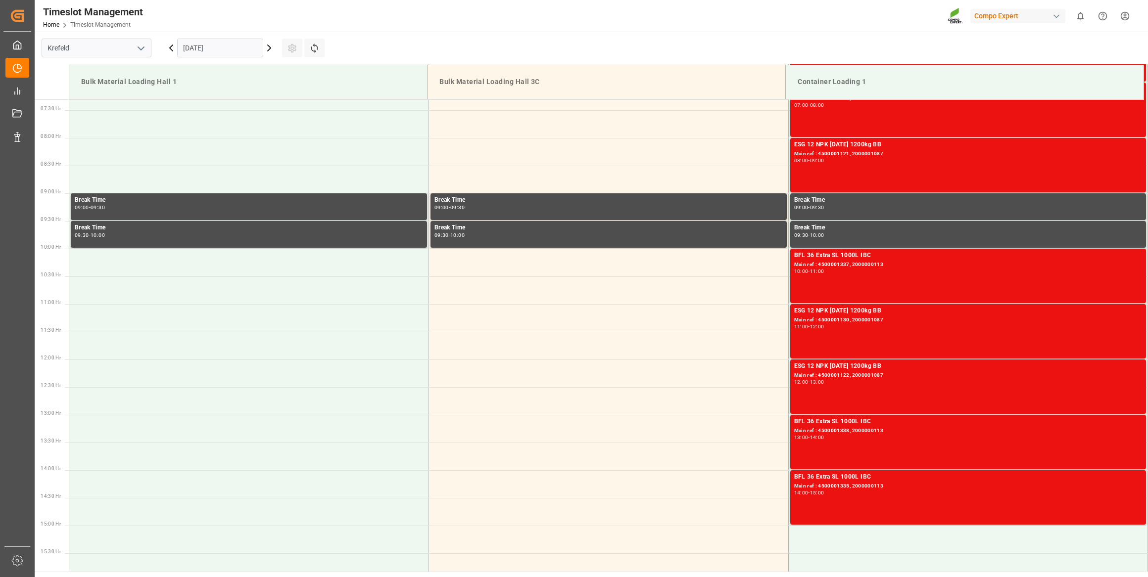 This screenshot has width=1148, height=577. Describe the element at coordinates (964, 82) in the screenshot. I see `div: Container Loading 1` at that location.